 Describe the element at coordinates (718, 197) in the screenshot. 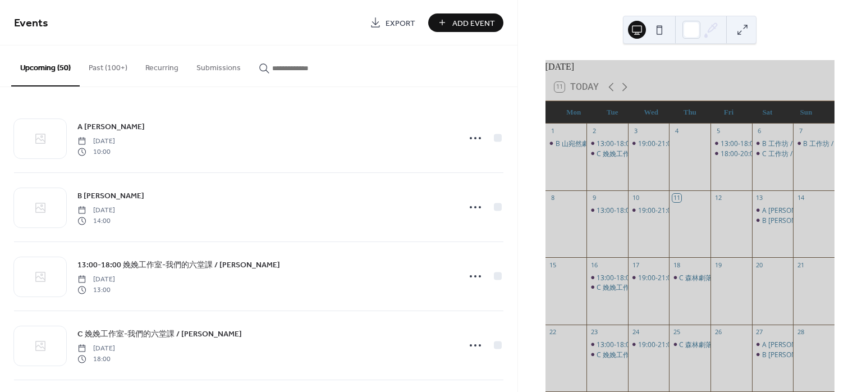

I see `div: 12` at that location.